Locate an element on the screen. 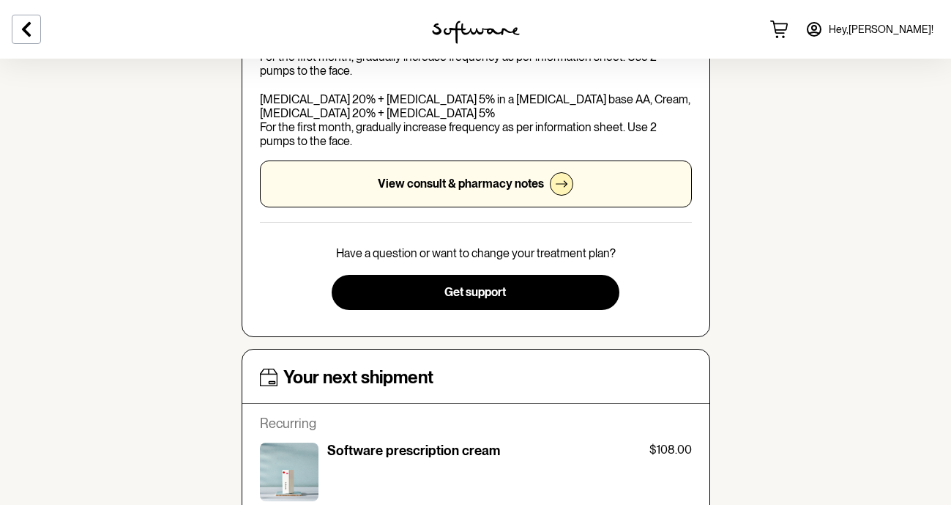 This screenshot has height=505, width=951. img: software logo is located at coordinates (476, 32).